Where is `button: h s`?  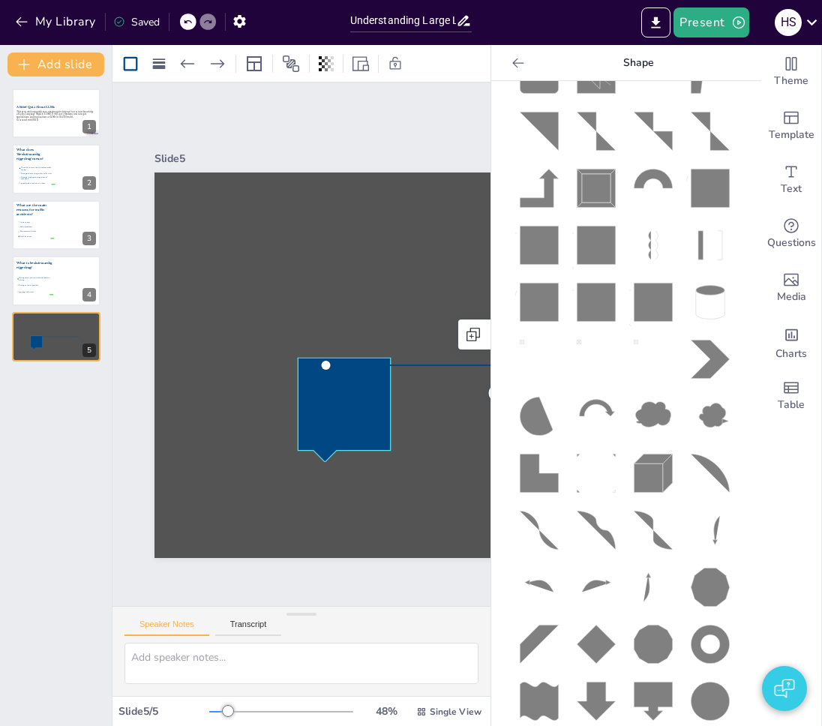 button: h s is located at coordinates (788, 22).